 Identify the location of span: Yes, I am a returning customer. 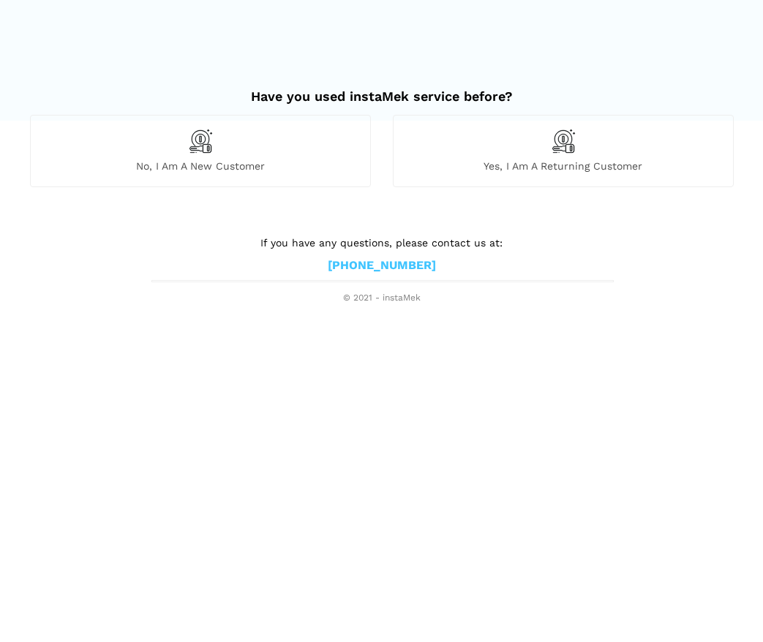
(563, 166).